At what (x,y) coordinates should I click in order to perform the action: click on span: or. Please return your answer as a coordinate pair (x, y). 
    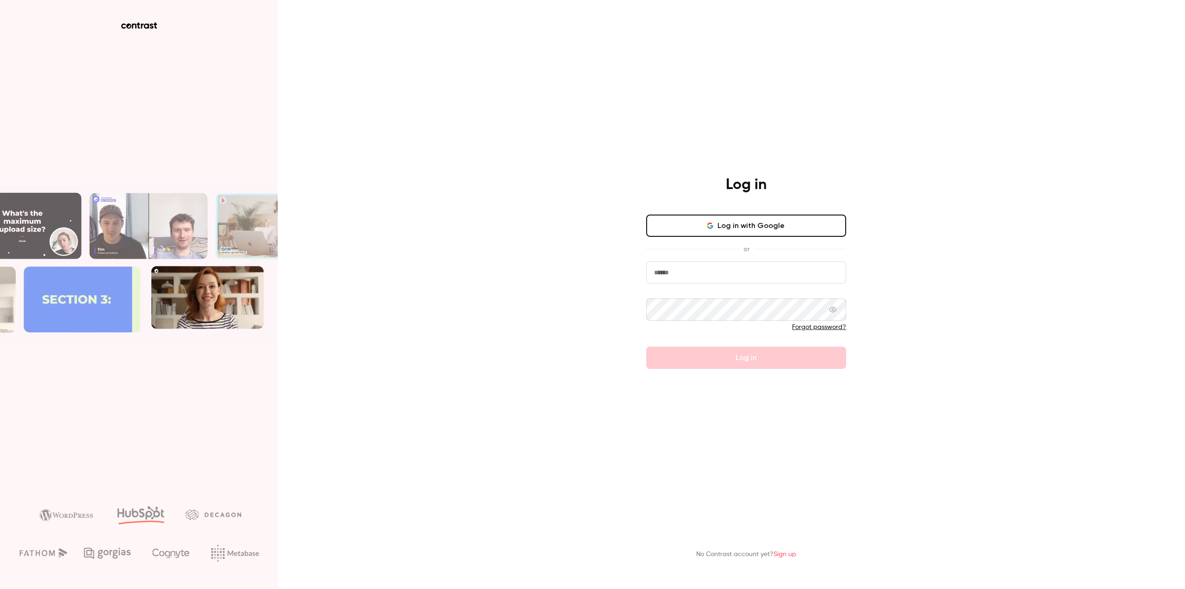
    Looking at the image, I should click on (746, 249).